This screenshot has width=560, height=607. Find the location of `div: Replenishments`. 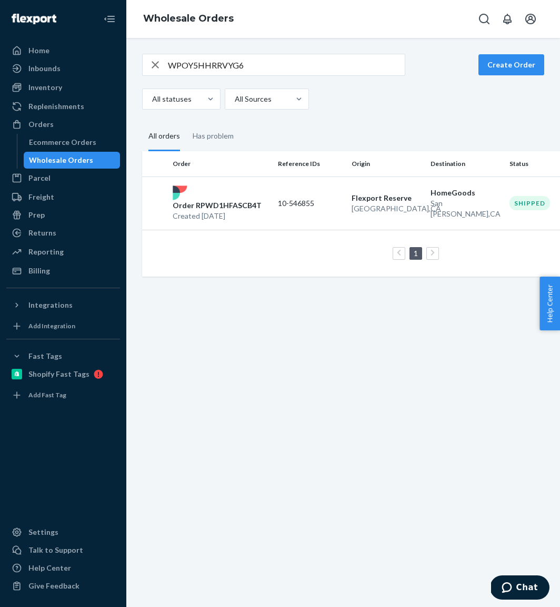

div: Replenishments is located at coordinates (56, 106).